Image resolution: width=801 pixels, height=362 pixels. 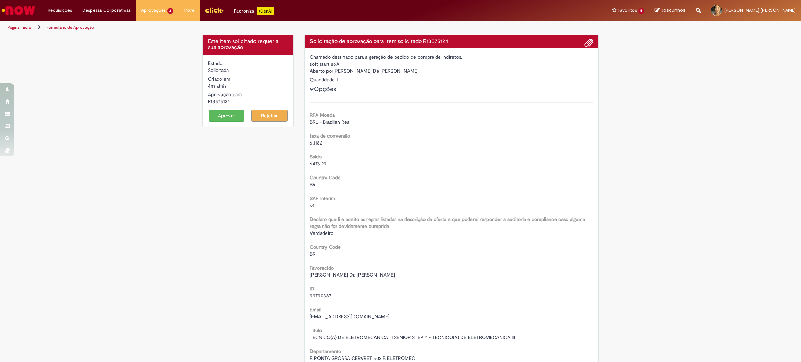 What do you see at coordinates (326, 352) in the screenshot?
I see `b: Departamento` at bounding box center [326, 352].